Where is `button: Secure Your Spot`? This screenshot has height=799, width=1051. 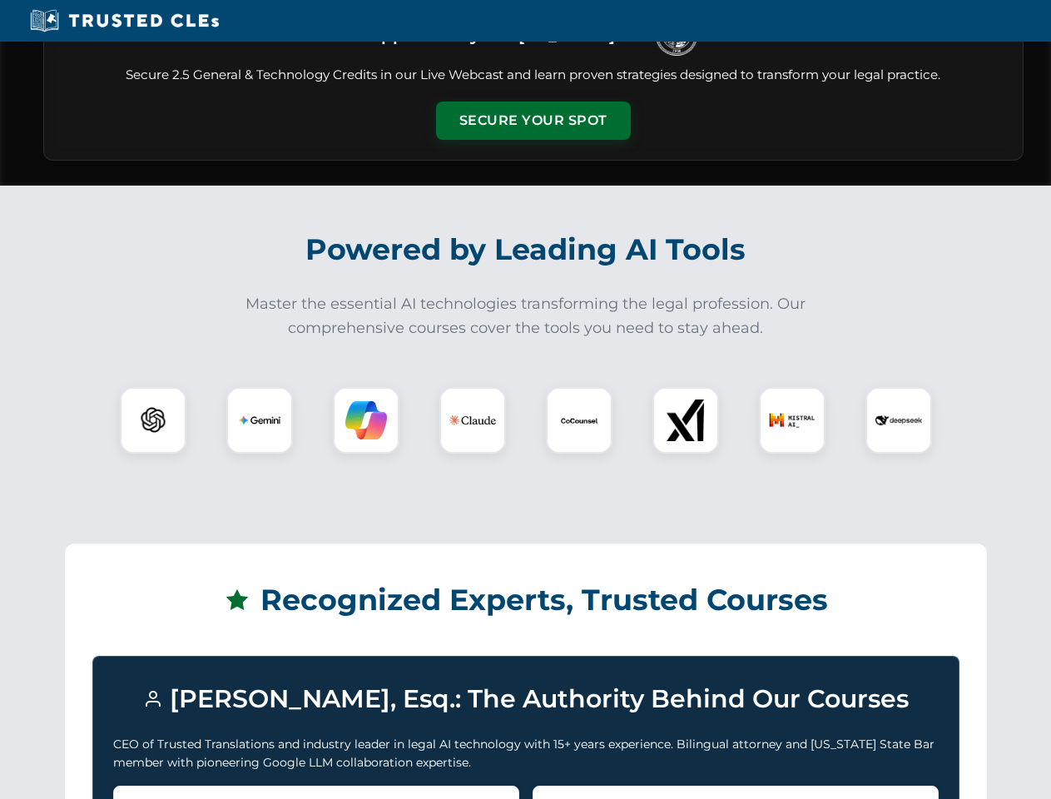 button: Secure Your Spot is located at coordinates (534, 121).